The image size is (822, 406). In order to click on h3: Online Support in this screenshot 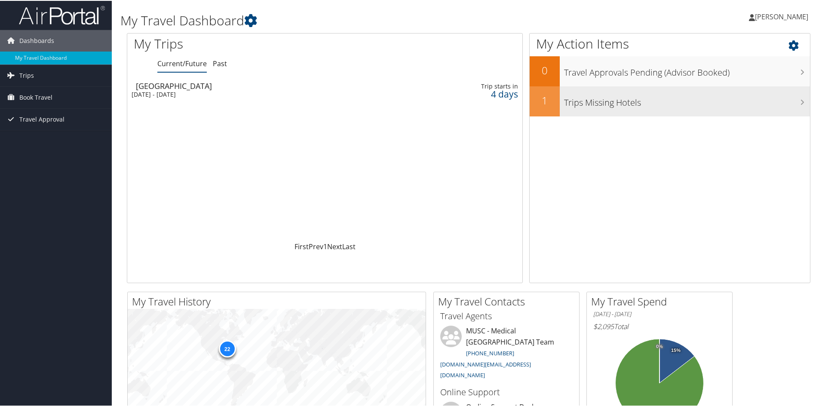, I will do `click(506, 392)`.